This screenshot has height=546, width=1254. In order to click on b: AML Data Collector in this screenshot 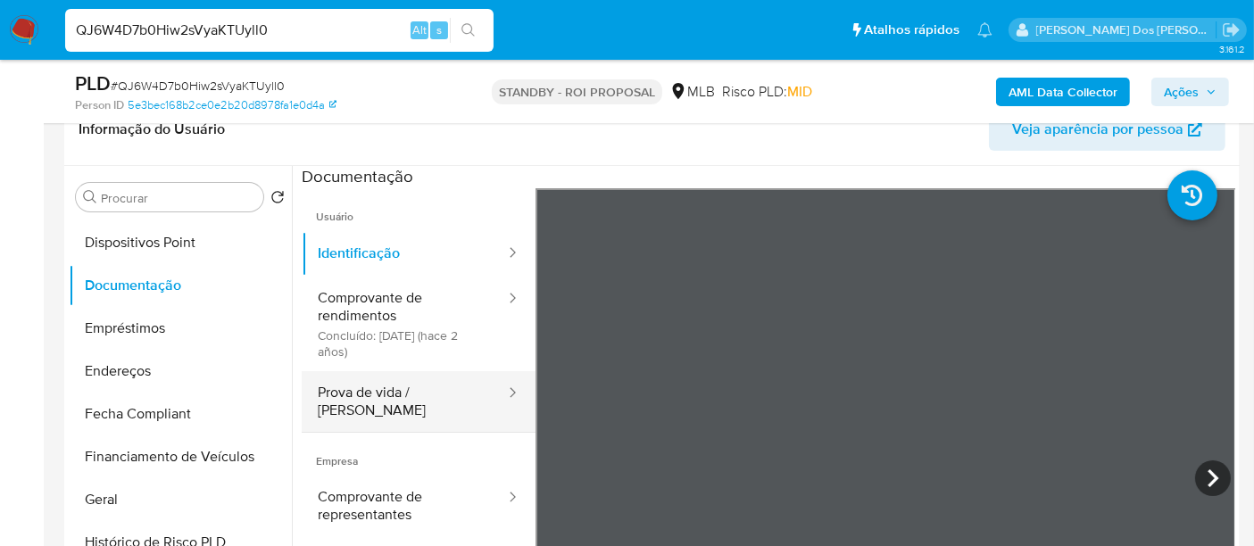, I will do `click(1063, 92)`.